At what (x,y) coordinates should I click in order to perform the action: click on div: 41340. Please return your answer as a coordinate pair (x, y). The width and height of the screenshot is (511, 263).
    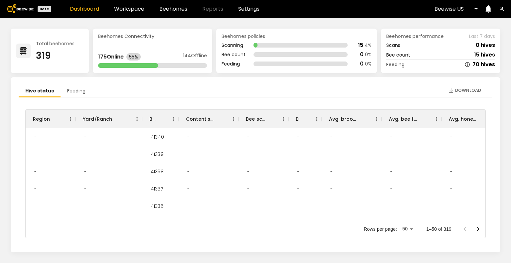
    Looking at the image, I should click on (157, 137).